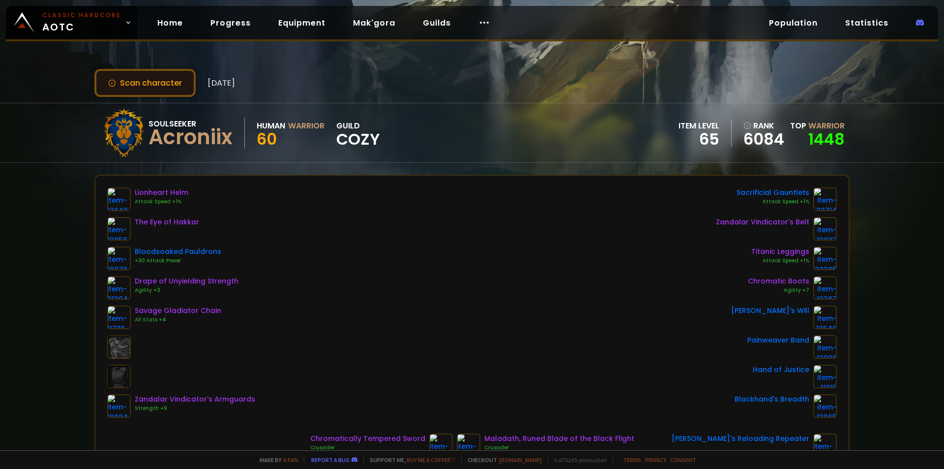 This screenshot has height=469, width=944. Describe the element at coordinates (306, 125) in the screenshot. I see `div: Warrior` at that location.